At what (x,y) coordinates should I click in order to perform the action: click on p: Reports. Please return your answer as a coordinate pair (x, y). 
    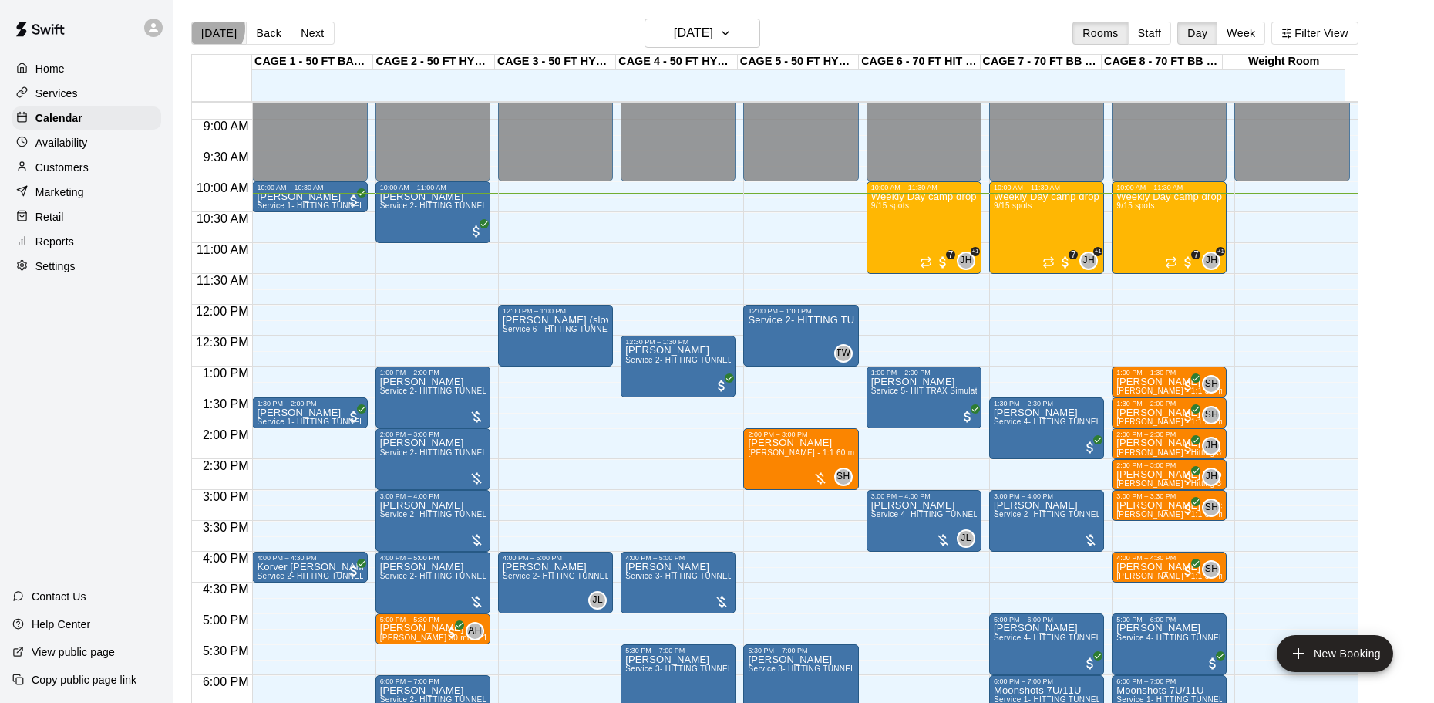
    Looking at the image, I should click on (55, 241).